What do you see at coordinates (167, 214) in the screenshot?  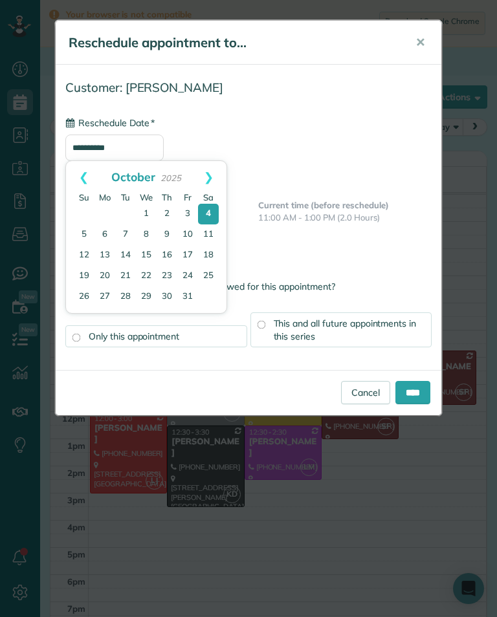 I see `a: 2` at bounding box center [167, 214].